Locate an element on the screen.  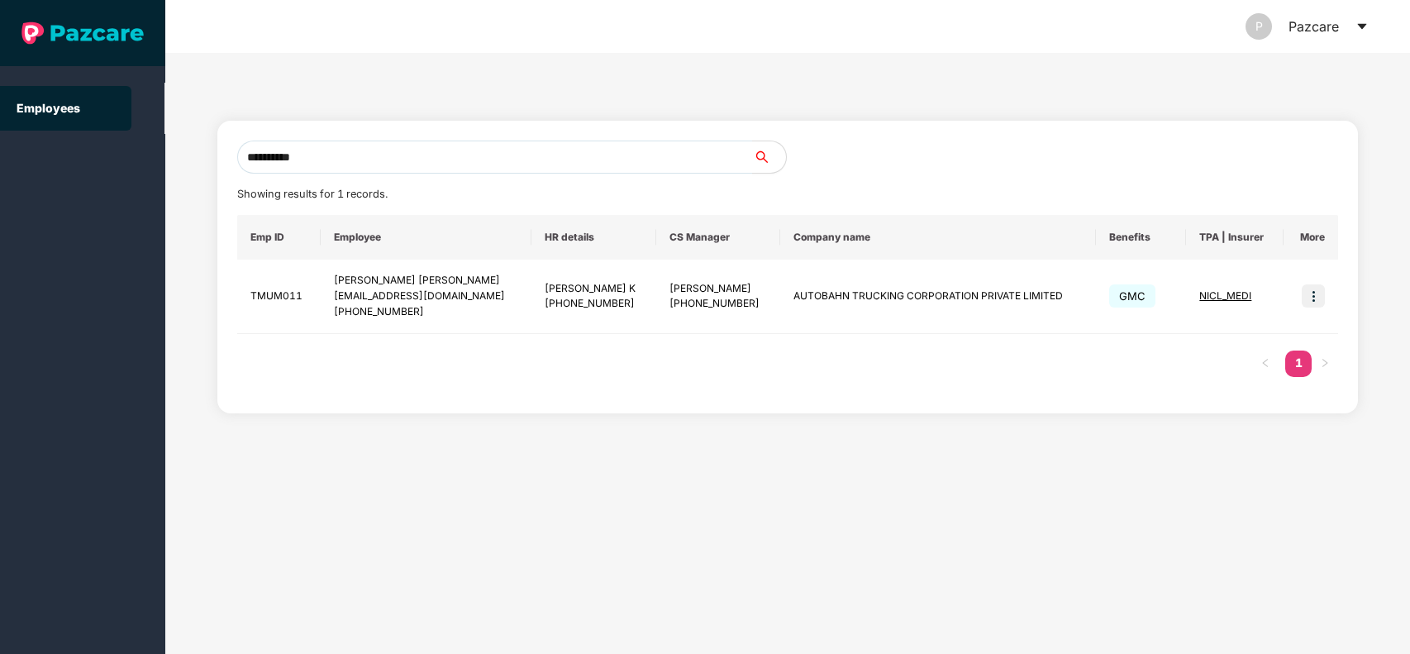
a: Employees is located at coordinates (48, 107).